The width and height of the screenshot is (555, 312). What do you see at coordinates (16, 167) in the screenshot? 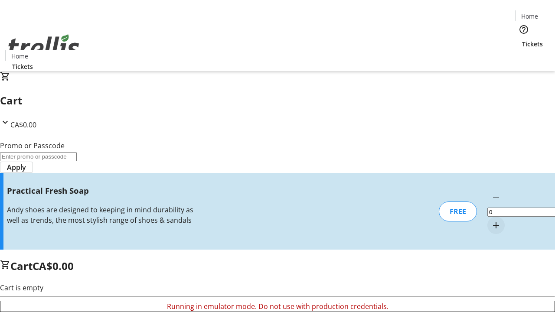
I see `span: Apply` at bounding box center [16, 167].